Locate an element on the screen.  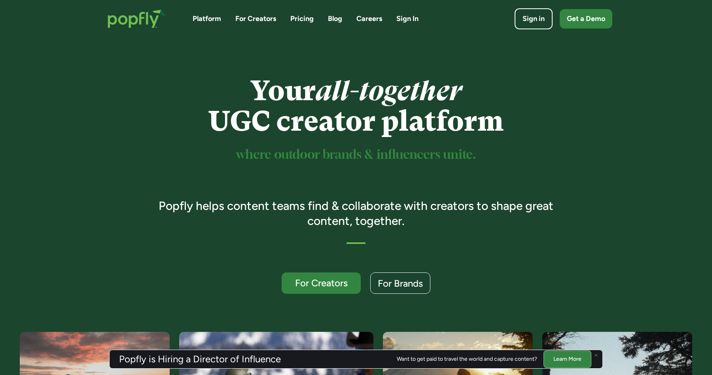
div: Sign in is located at coordinates (534, 19).